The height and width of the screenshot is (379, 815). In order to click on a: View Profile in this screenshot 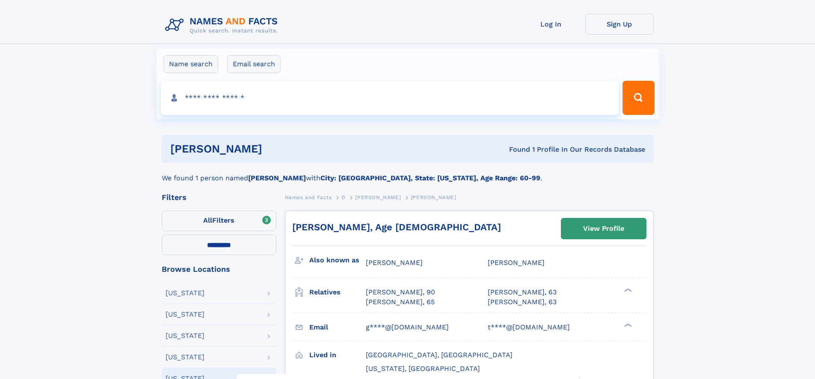, I will do `click(603, 229)`.